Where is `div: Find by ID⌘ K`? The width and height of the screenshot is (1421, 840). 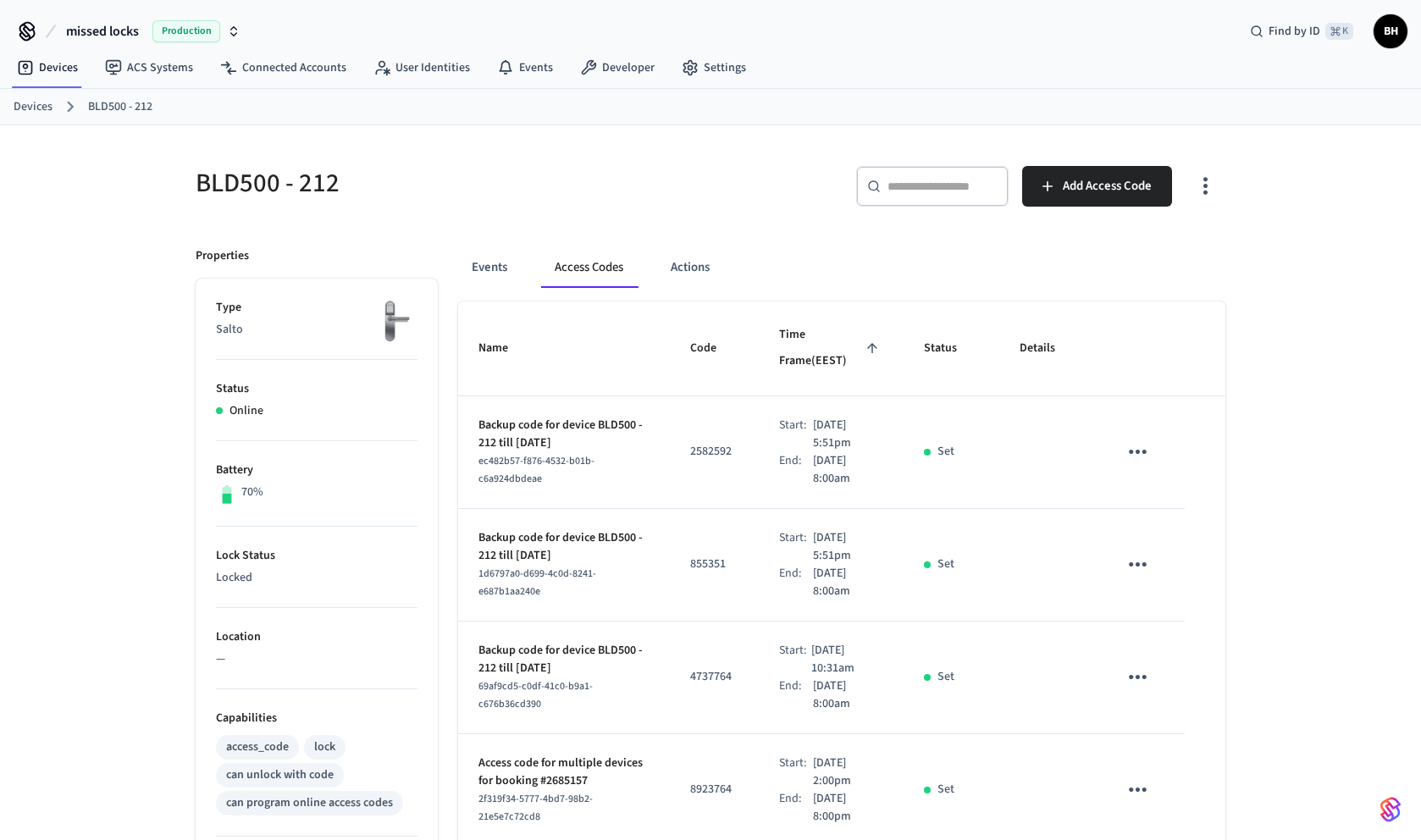 div: Find by ID⌘ K is located at coordinates (1302, 32).